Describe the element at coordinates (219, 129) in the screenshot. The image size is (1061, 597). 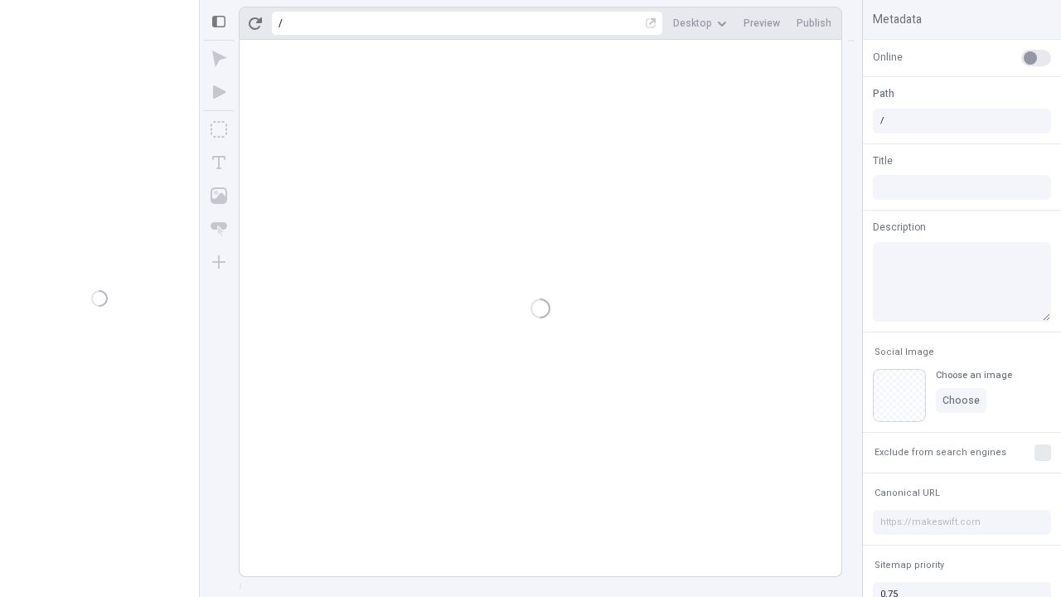
I see `button: Box` at that location.